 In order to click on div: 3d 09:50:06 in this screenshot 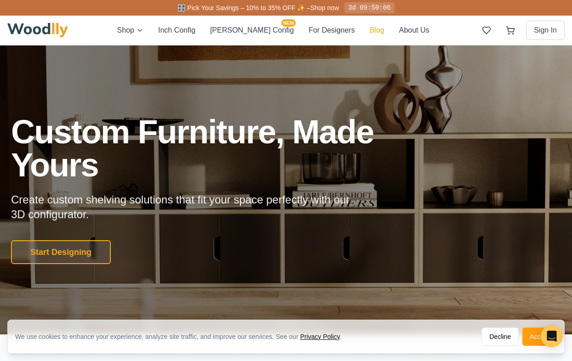, I will do `click(369, 8)`.